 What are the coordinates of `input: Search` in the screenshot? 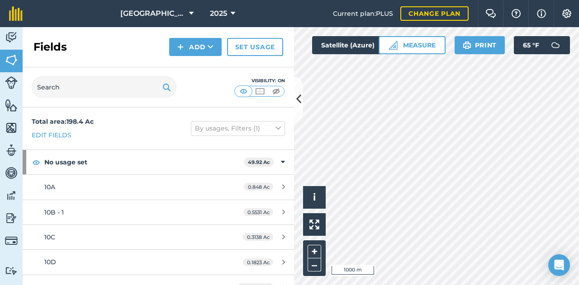 It's located at (104, 87).